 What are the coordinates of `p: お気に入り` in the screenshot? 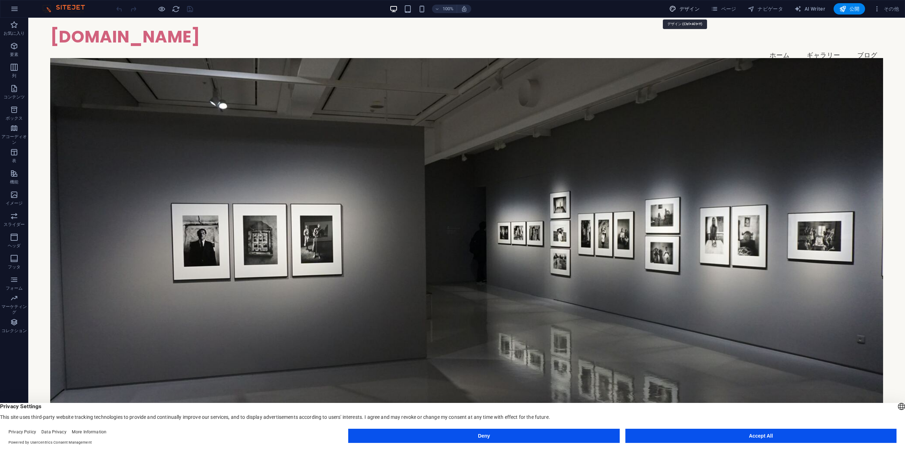 It's located at (14, 33).